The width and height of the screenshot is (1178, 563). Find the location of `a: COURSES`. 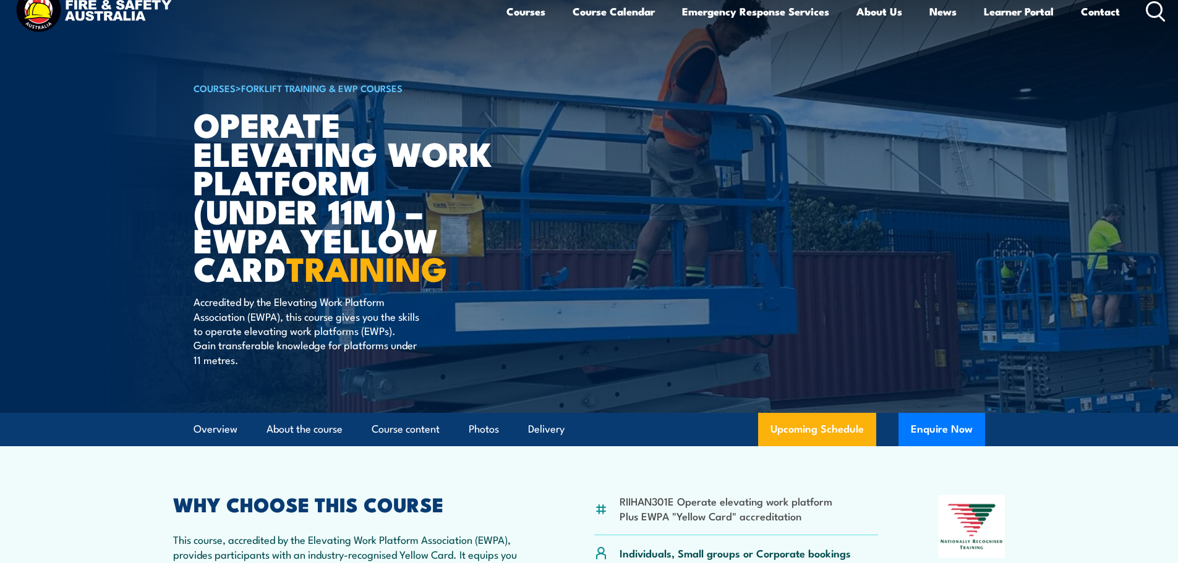

a: COURSES is located at coordinates (215, 88).